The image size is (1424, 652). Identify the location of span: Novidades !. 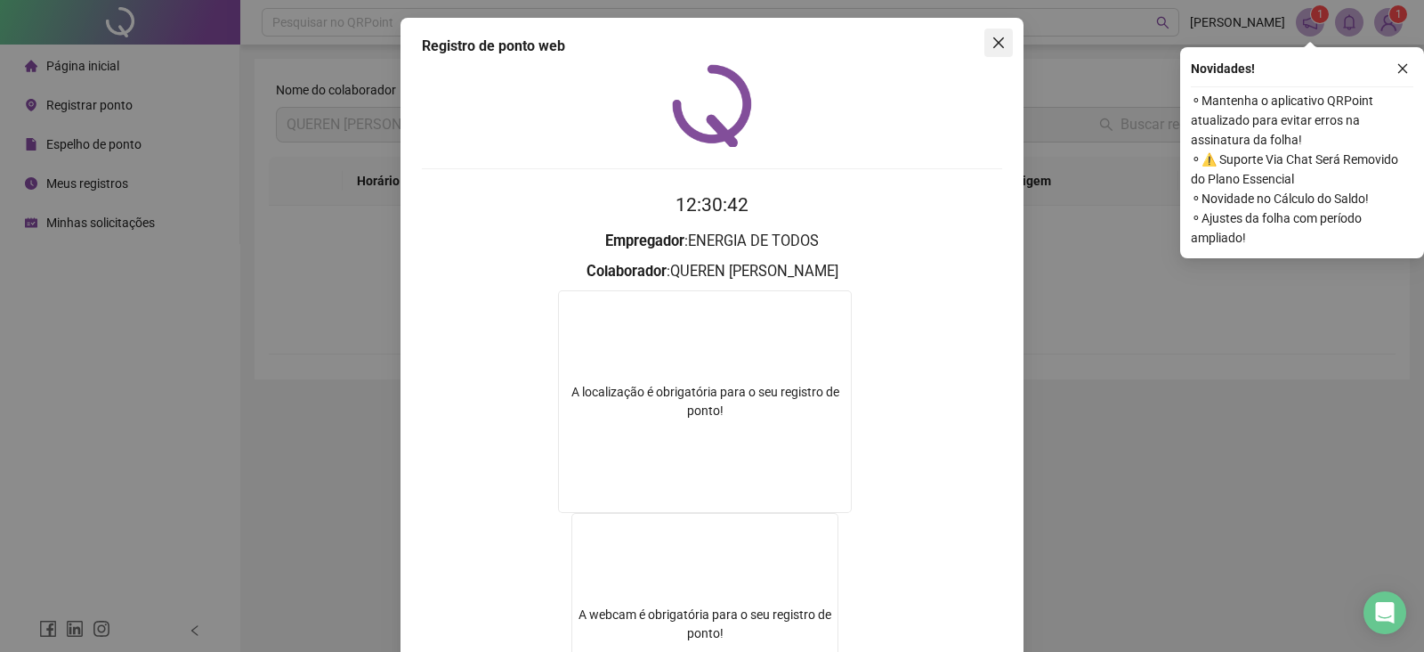
(1223, 69).